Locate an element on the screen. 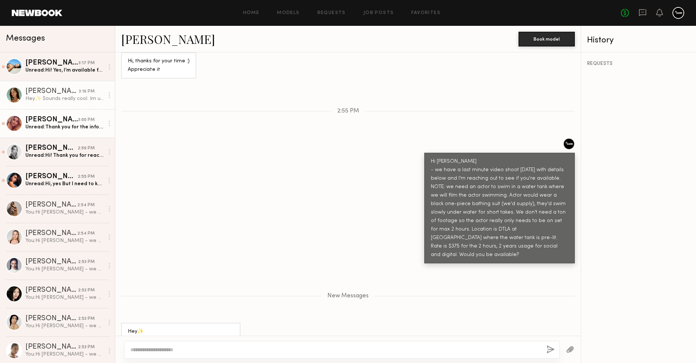 The width and height of the screenshot is (696, 363). div: REQUESTS is located at coordinates (639, 64).